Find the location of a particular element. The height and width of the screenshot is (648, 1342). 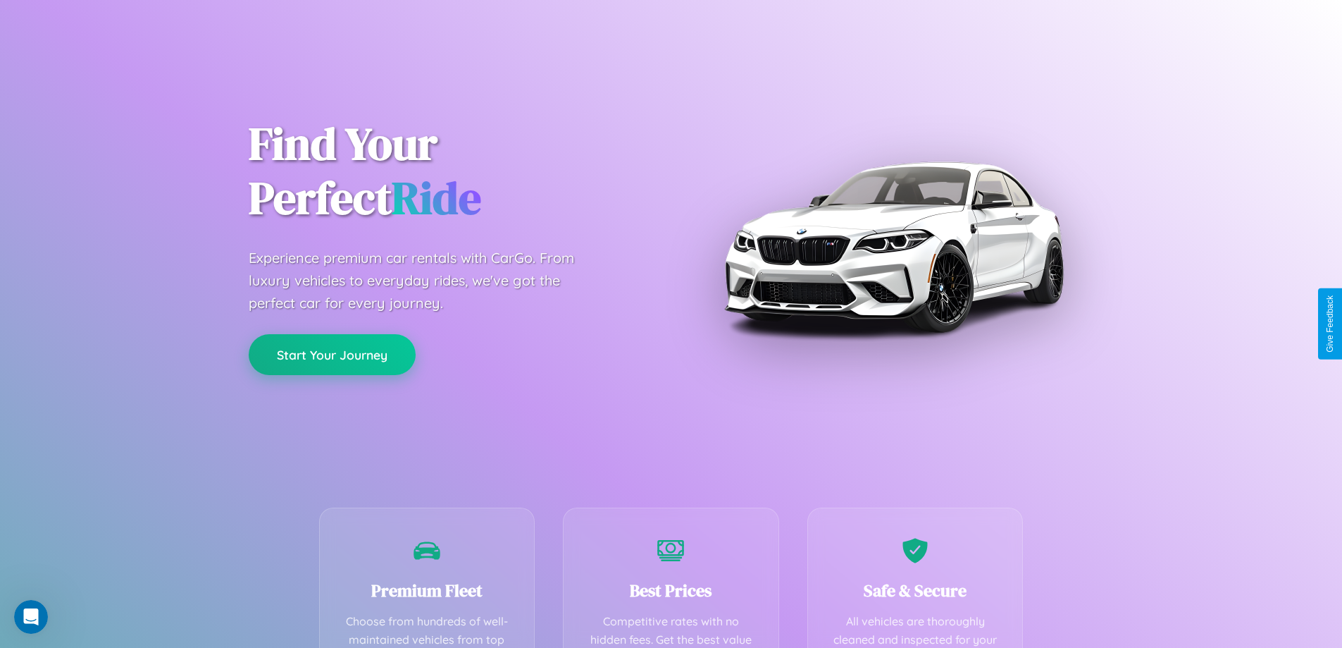

img: Premium BMW car rental vehicle is located at coordinates (894, 247).